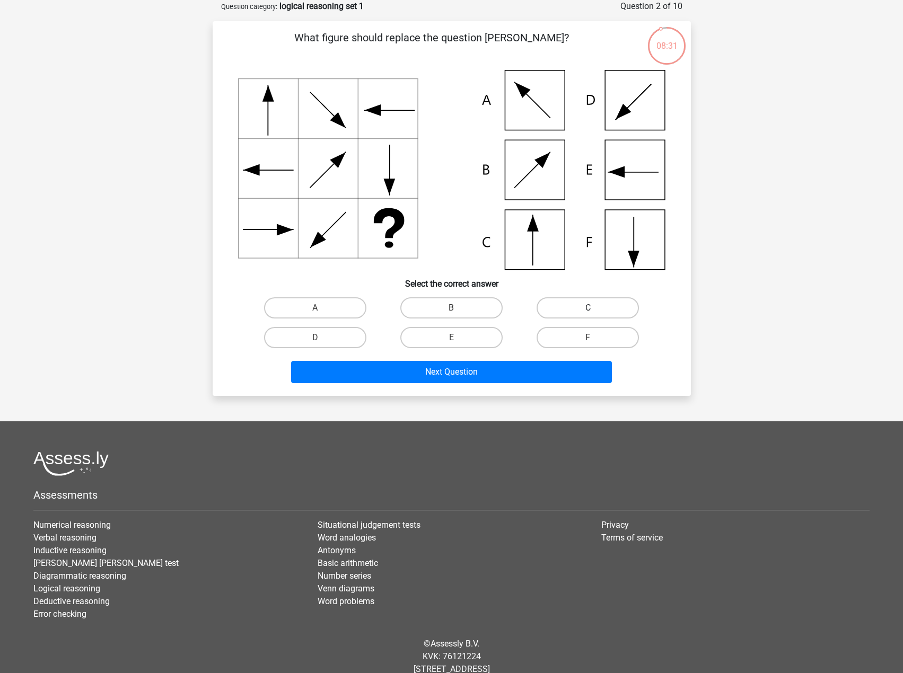  What do you see at coordinates (632, 538) in the screenshot?
I see `a: Terms of service` at bounding box center [632, 538].